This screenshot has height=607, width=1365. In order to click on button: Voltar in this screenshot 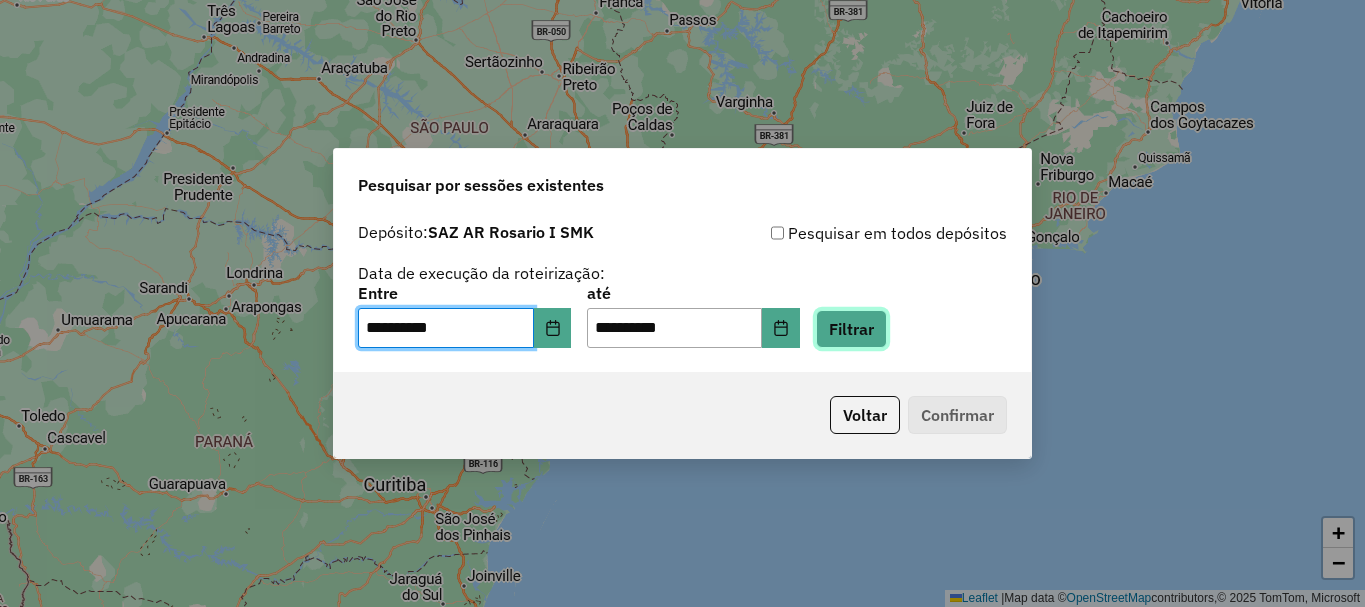, I will do `click(866, 415)`.